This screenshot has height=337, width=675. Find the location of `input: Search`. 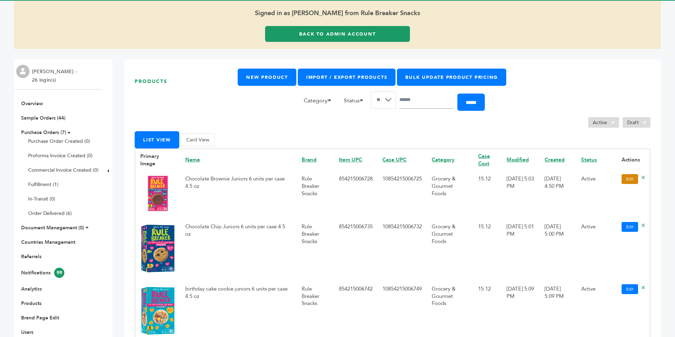

input: Search is located at coordinates (426, 100).